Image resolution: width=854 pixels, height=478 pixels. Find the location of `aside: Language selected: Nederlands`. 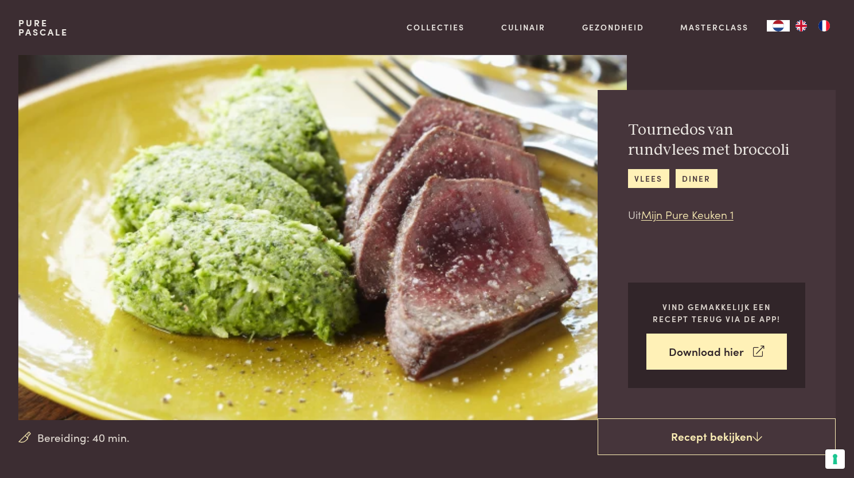

aside: Language selected: Nederlands is located at coordinates (801, 26).